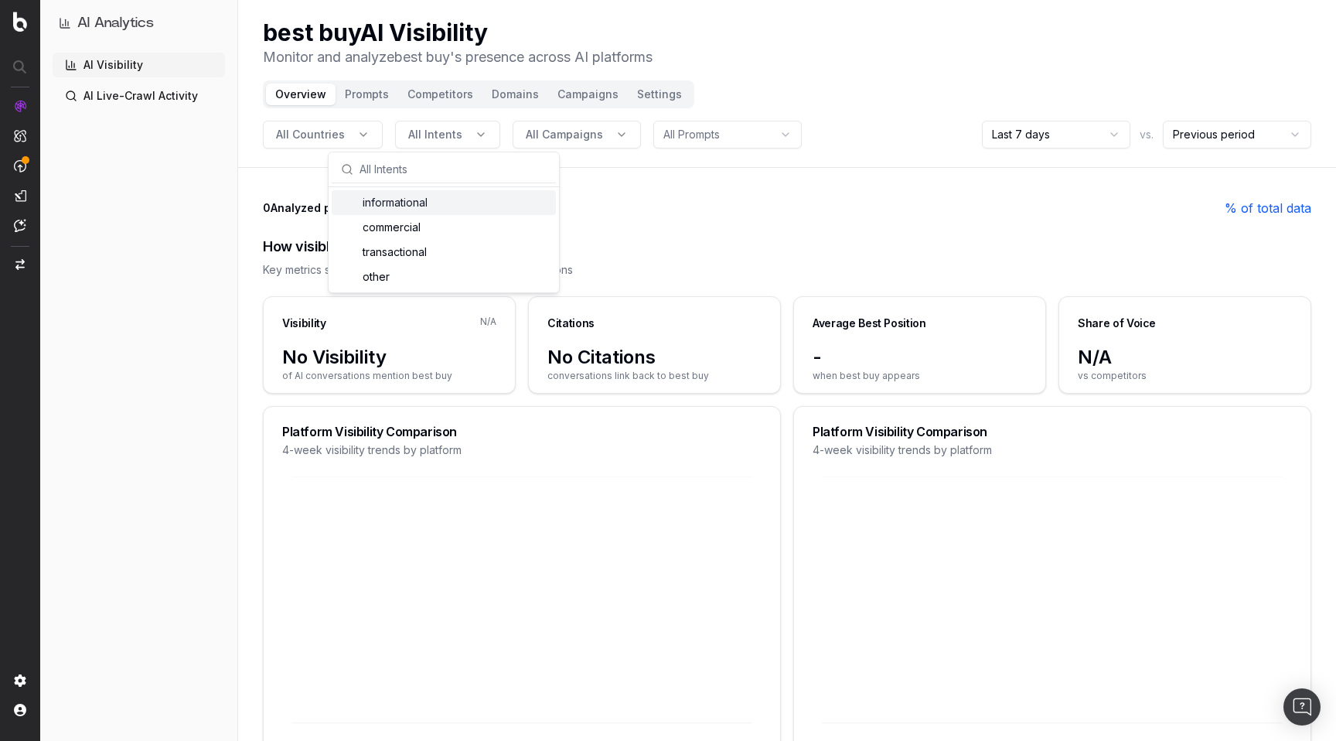  What do you see at coordinates (20, 106) in the screenshot?
I see `img: Analytics` at bounding box center [20, 106].